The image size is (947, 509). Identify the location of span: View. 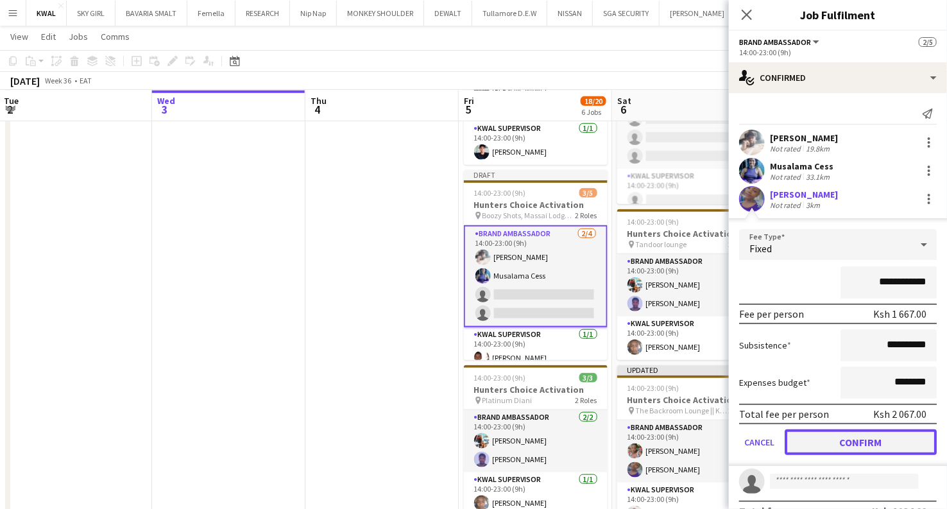
(19, 37).